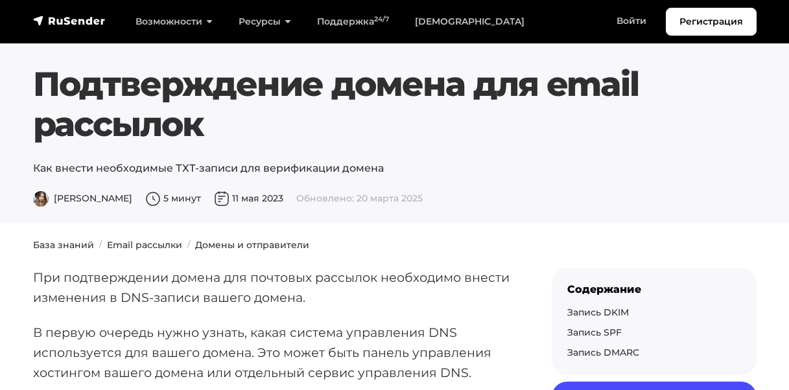 This screenshot has height=390, width=789. Describe the element at coordinates (395, 245) in the screenshot. I see `nav: breadcrumb` at that location.